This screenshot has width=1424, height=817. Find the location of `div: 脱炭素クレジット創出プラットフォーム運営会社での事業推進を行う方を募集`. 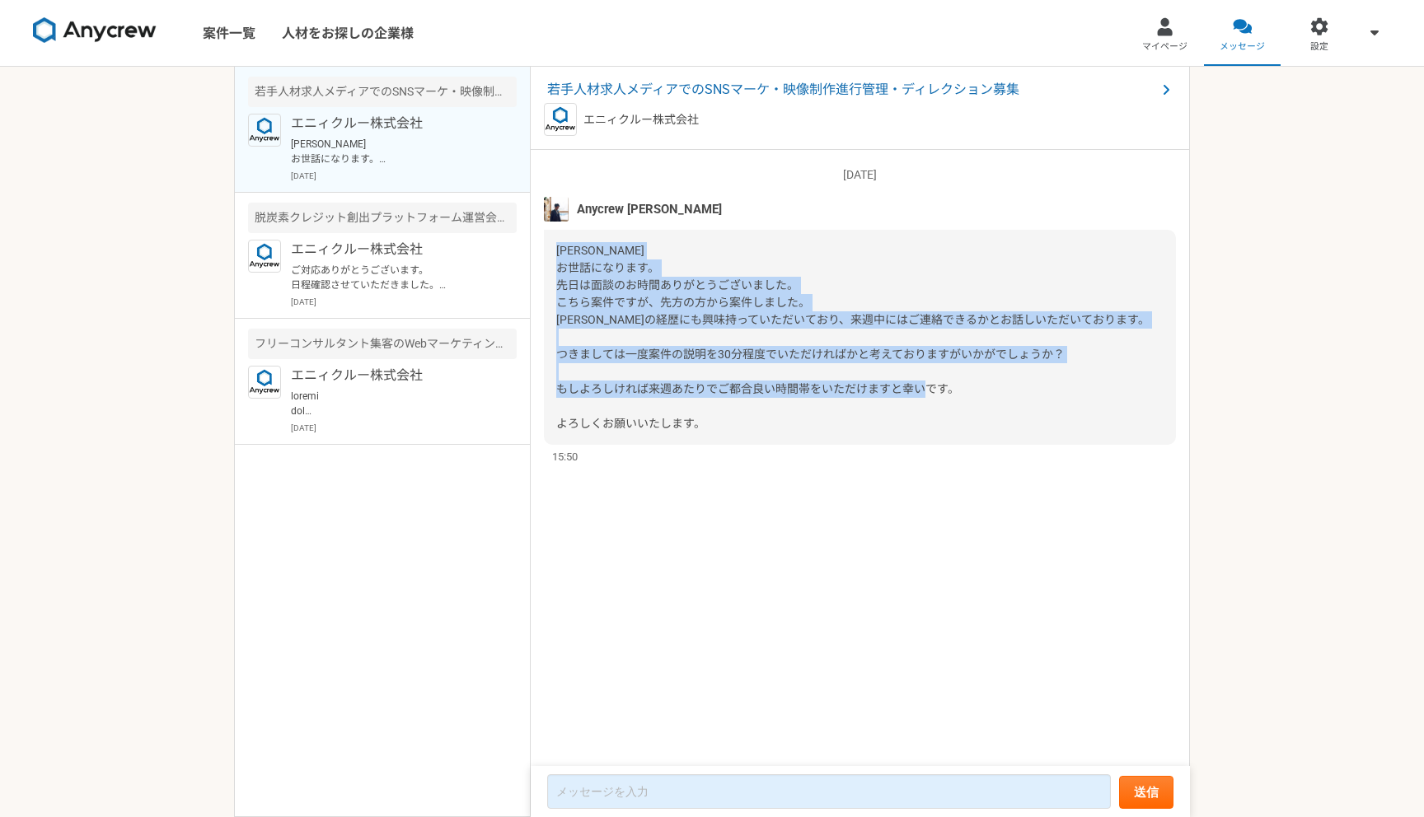

div: 脱炭素クレジット創出プラットフォーム運営会社での事業推進を行う方を募集 is located at coordinates (382, 218).